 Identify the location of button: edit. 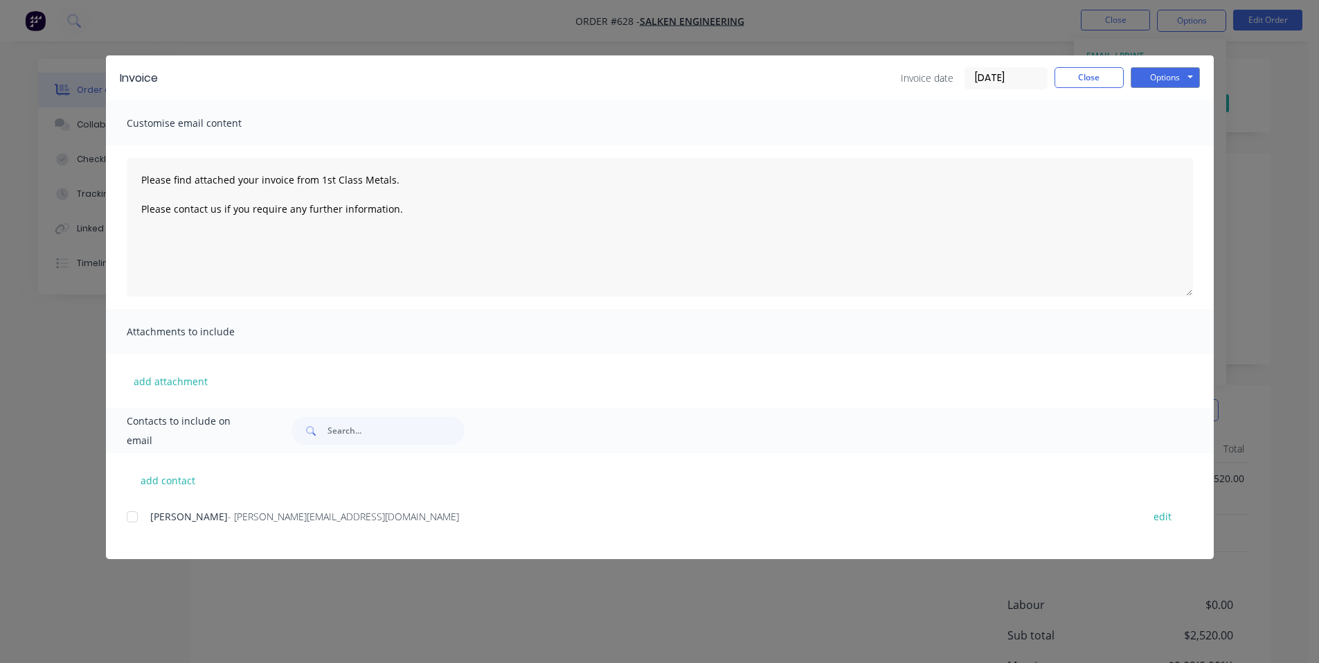
(1163, 516).